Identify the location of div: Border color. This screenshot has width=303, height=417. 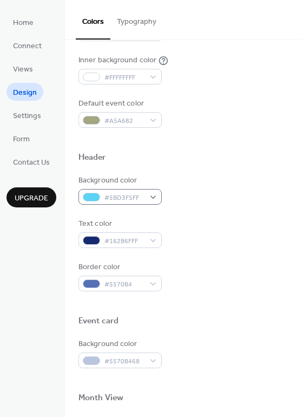
(119, 267).